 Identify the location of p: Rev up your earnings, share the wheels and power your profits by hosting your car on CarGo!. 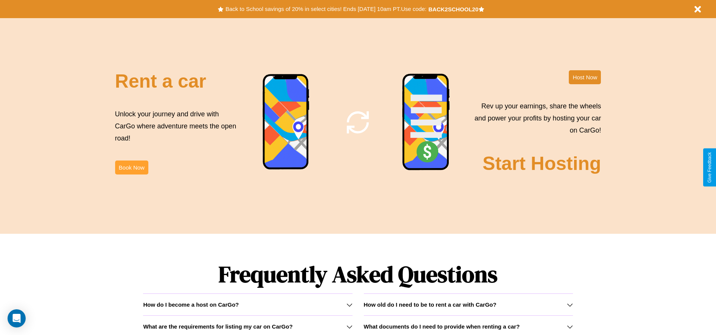
(535, 118).